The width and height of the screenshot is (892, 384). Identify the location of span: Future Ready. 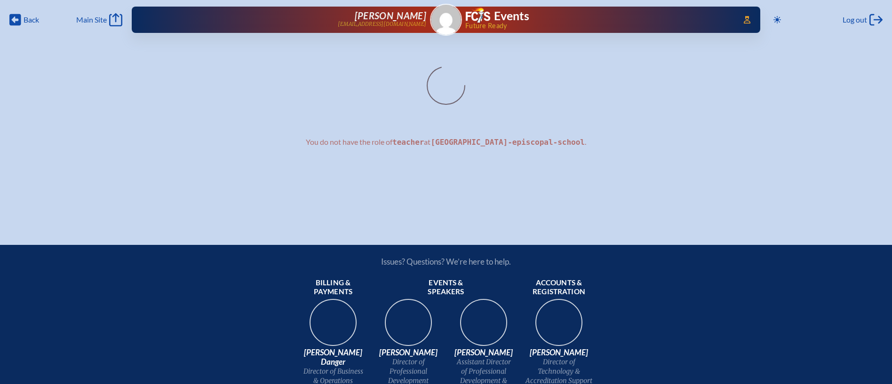
(597, 26).